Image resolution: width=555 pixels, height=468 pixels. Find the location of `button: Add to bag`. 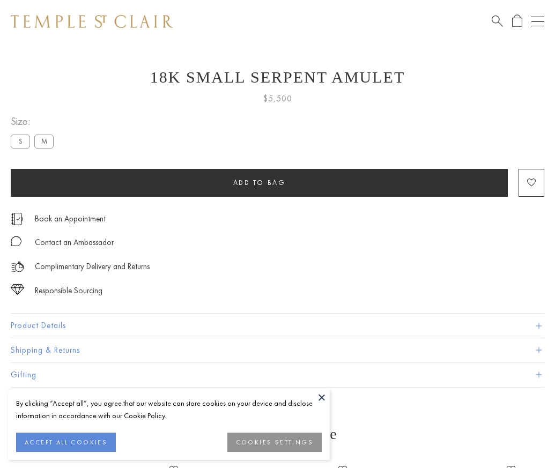

button: Add to bag is located at coordinates (259, 183).